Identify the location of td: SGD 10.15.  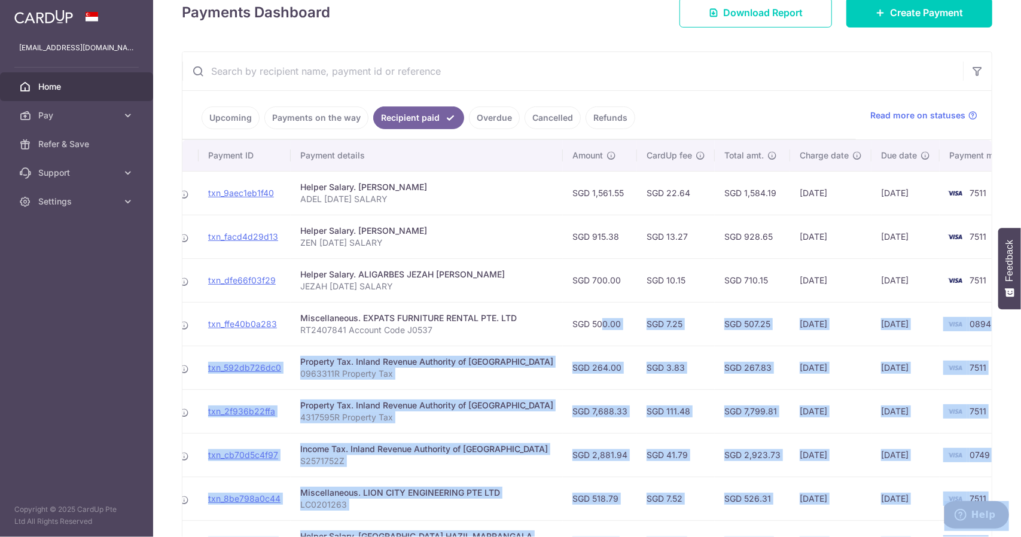
(676, 280).